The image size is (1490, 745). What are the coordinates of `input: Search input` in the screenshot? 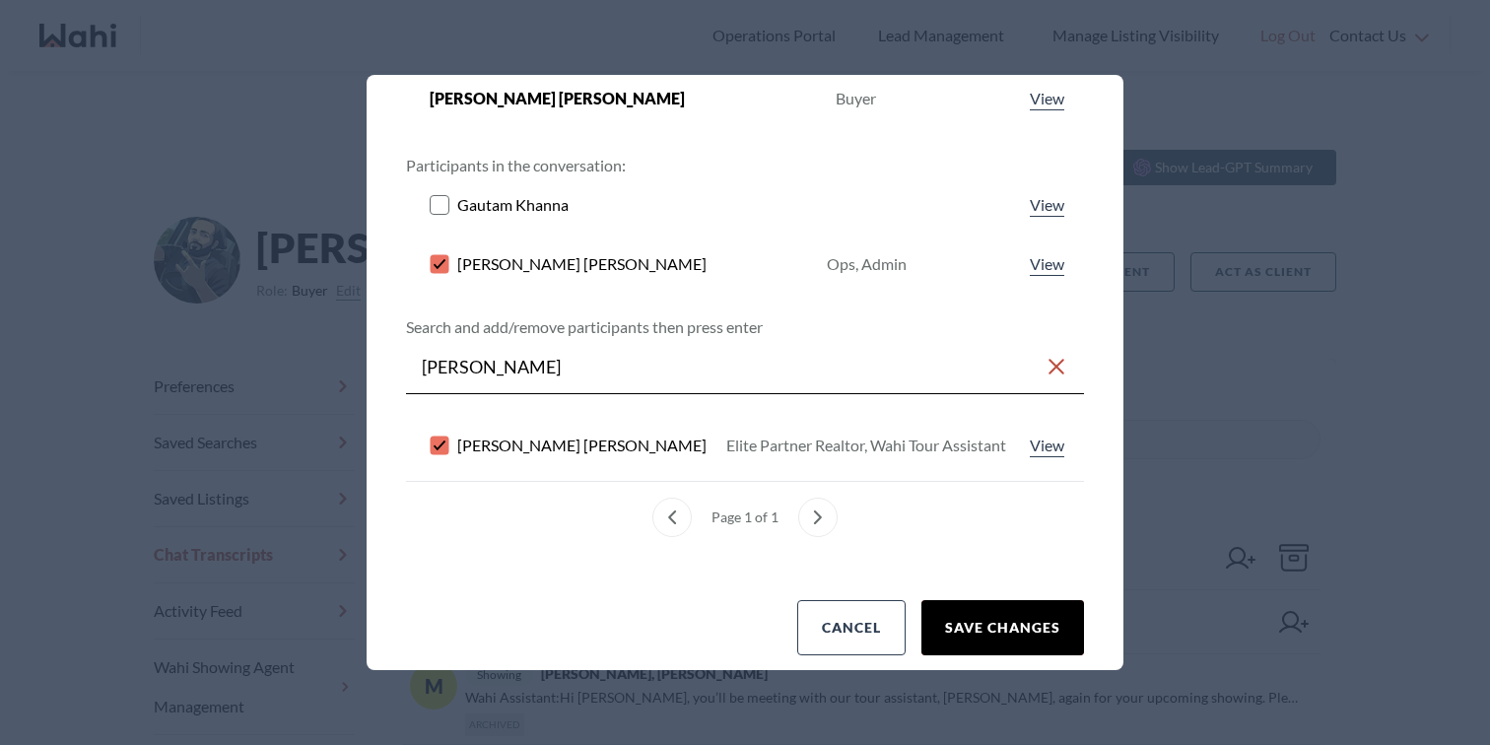 It's located at (733, 367).